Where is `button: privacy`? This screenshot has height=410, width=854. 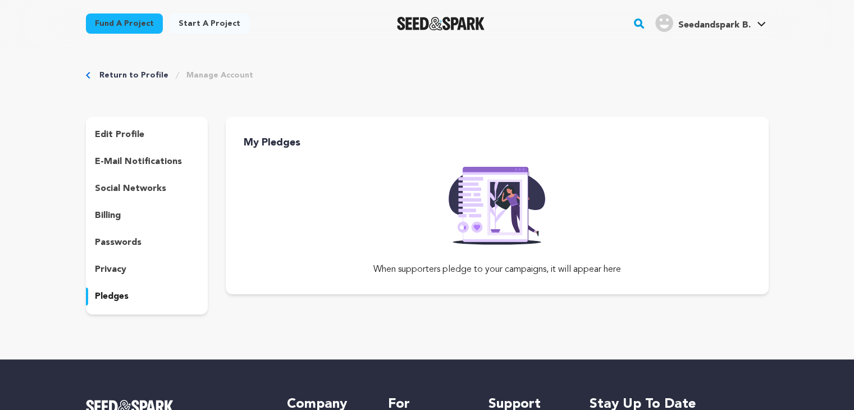 button: privacy is located at coordinates (147, 270).